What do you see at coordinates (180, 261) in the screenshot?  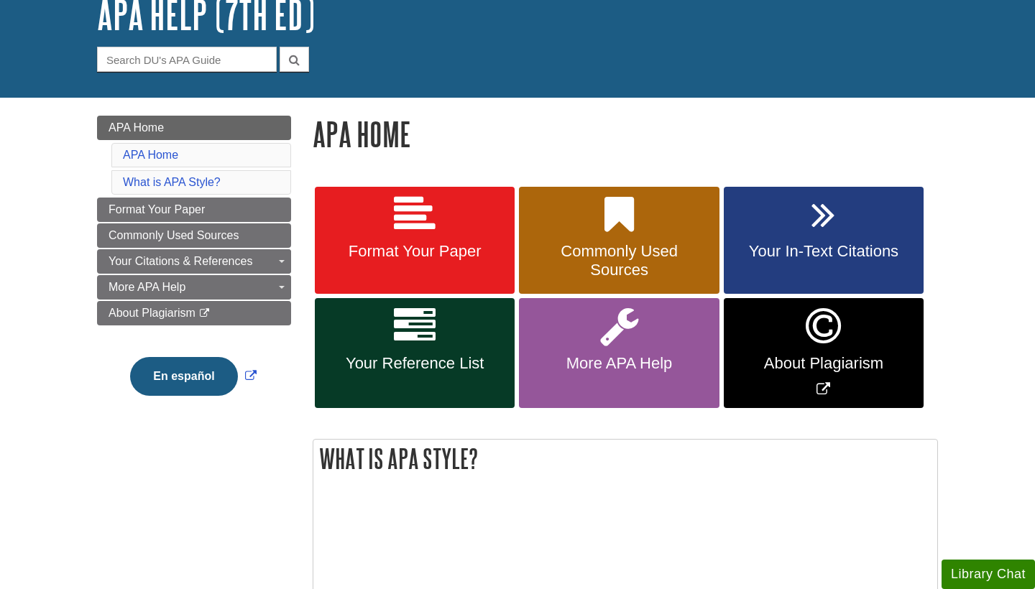 I see `span: Your Citations & References` at bounding box center [180, 261].